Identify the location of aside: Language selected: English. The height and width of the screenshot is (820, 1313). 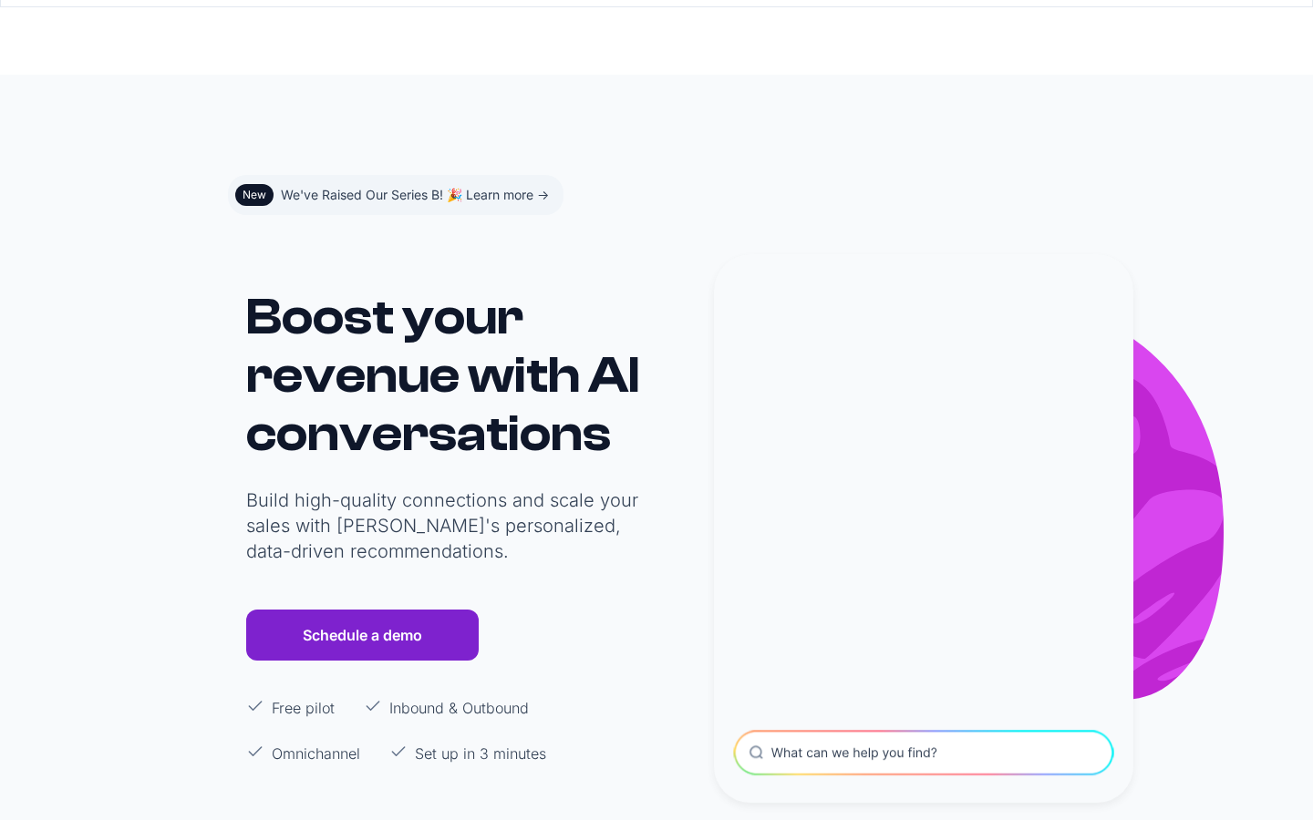
(64, 800).